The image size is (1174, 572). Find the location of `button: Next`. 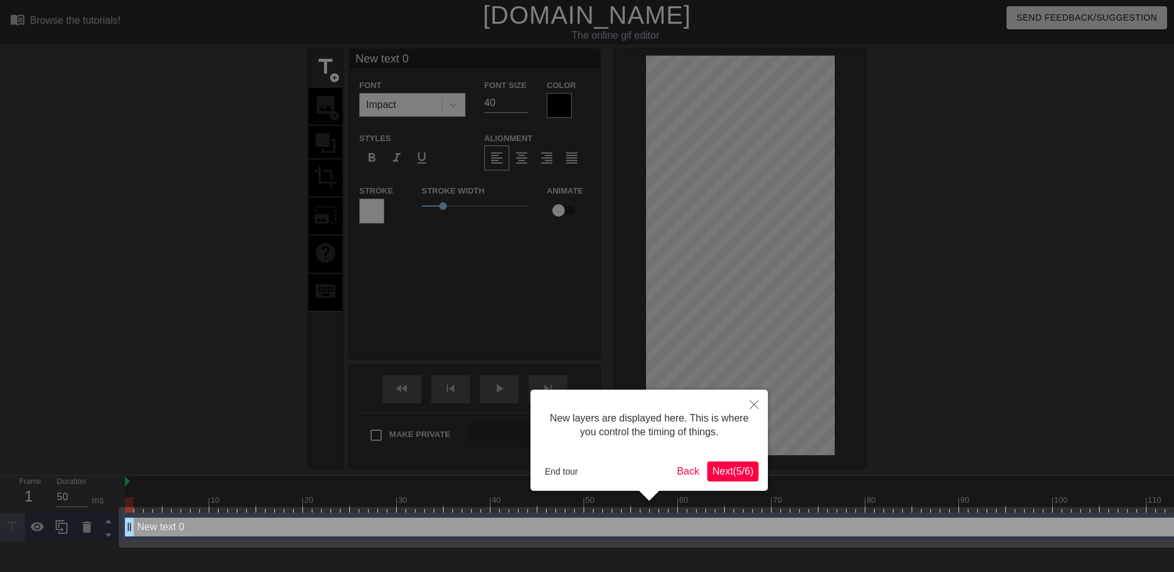

button: Next is located at coordinates (733, 472).